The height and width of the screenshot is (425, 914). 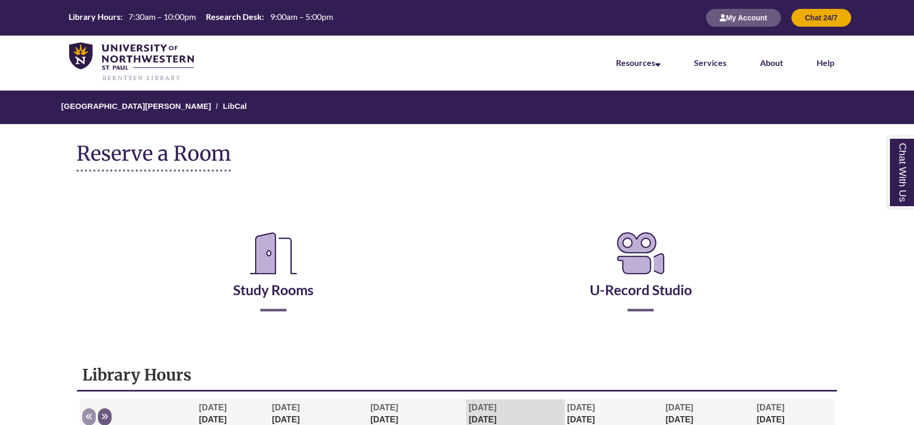 What do you see at coordinates (457, 270) in the screenshot?
I see `div: Reserve a Room` at bounding box center [457, 270].